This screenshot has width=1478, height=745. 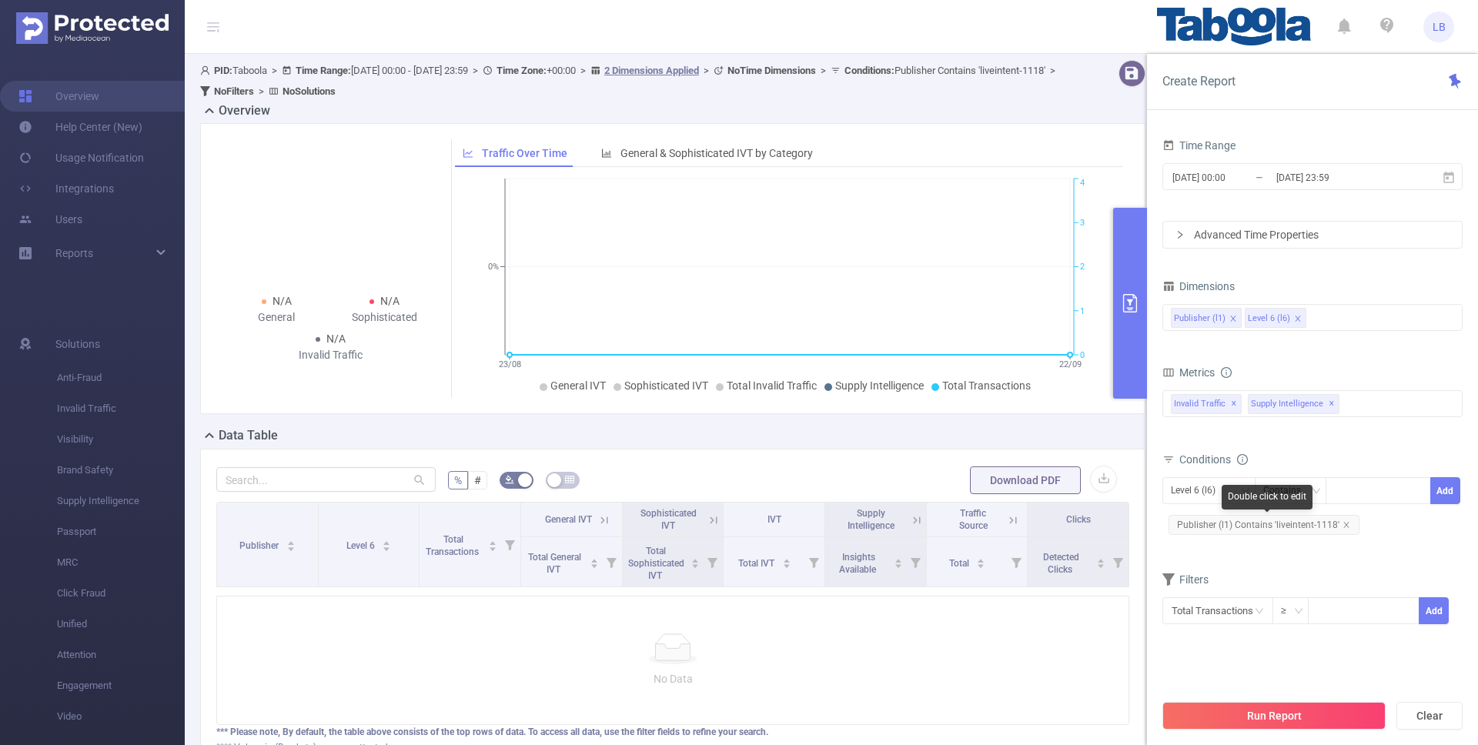 What do you see at coordinates (858, 563) in the screenshot?
I see `span: Insights Available` at bounding box center [858, 563].